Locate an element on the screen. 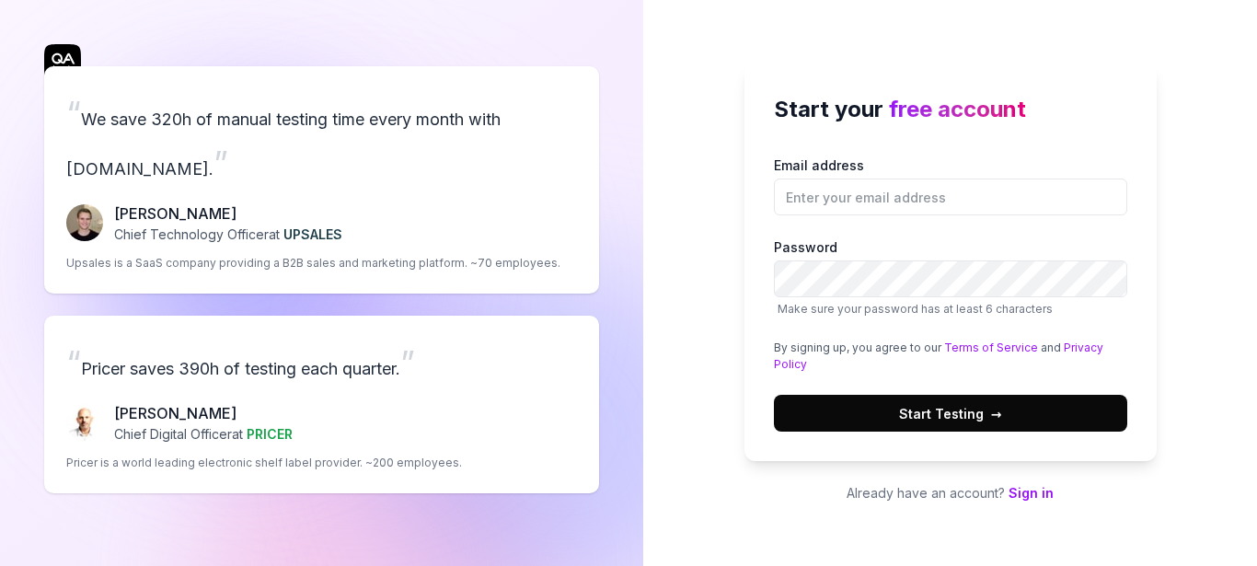 This screenshot has width=1257, height=566. input: PasswordMake sure your password has at least 6 characters is located at coordinates (950, 279).